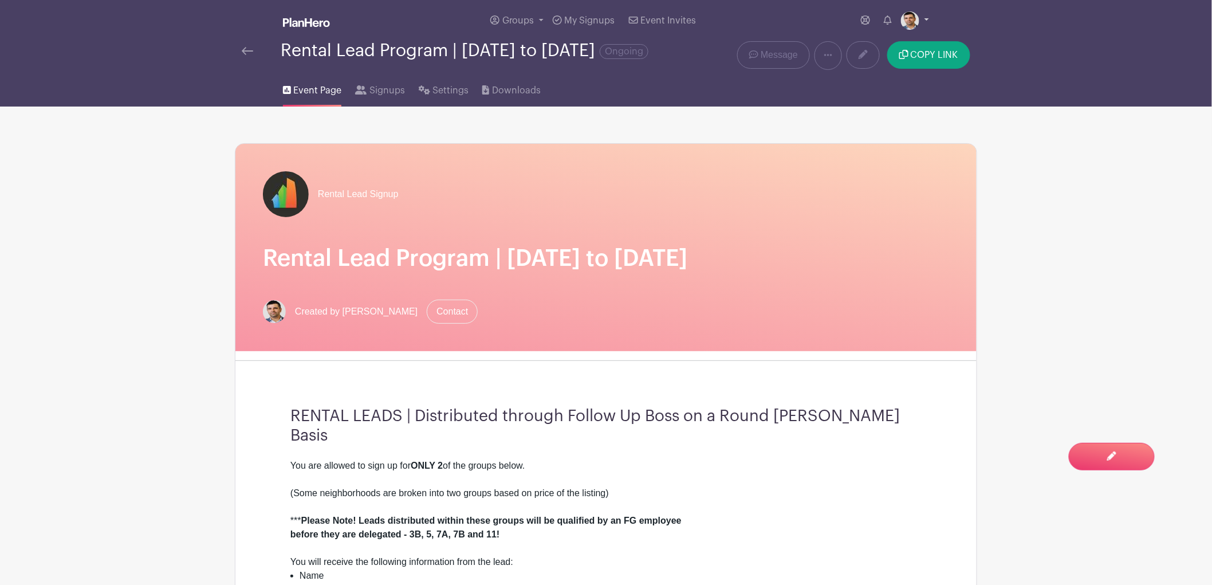  I want to click on span: Rental Lead Signup, so click(358, 194).